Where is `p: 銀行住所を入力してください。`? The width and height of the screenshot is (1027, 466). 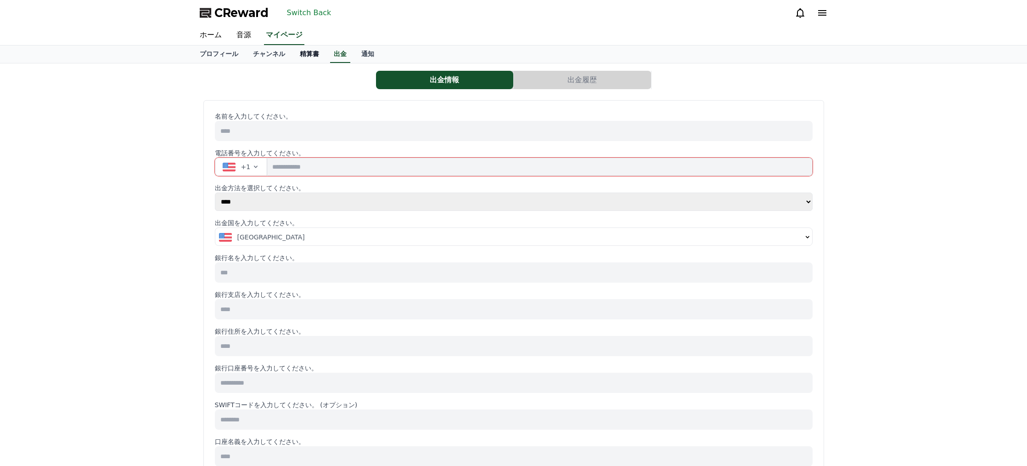 p: 銀行住所を入力してください。 is located at coordinates (514, 331).